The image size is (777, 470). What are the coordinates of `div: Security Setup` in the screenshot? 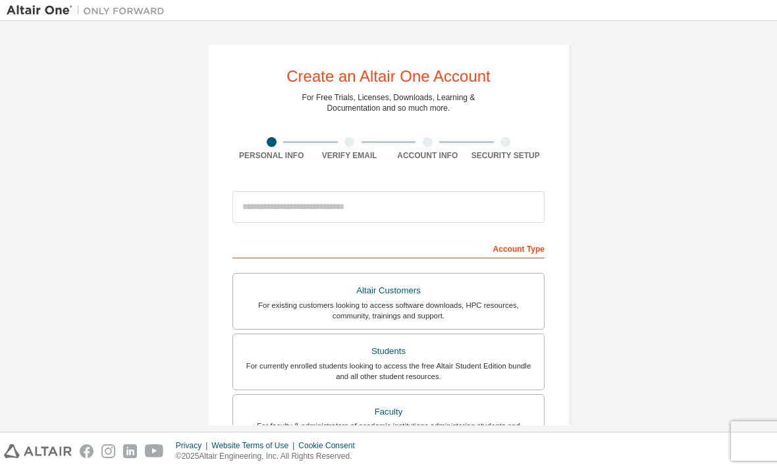 It's located at (506, 155).